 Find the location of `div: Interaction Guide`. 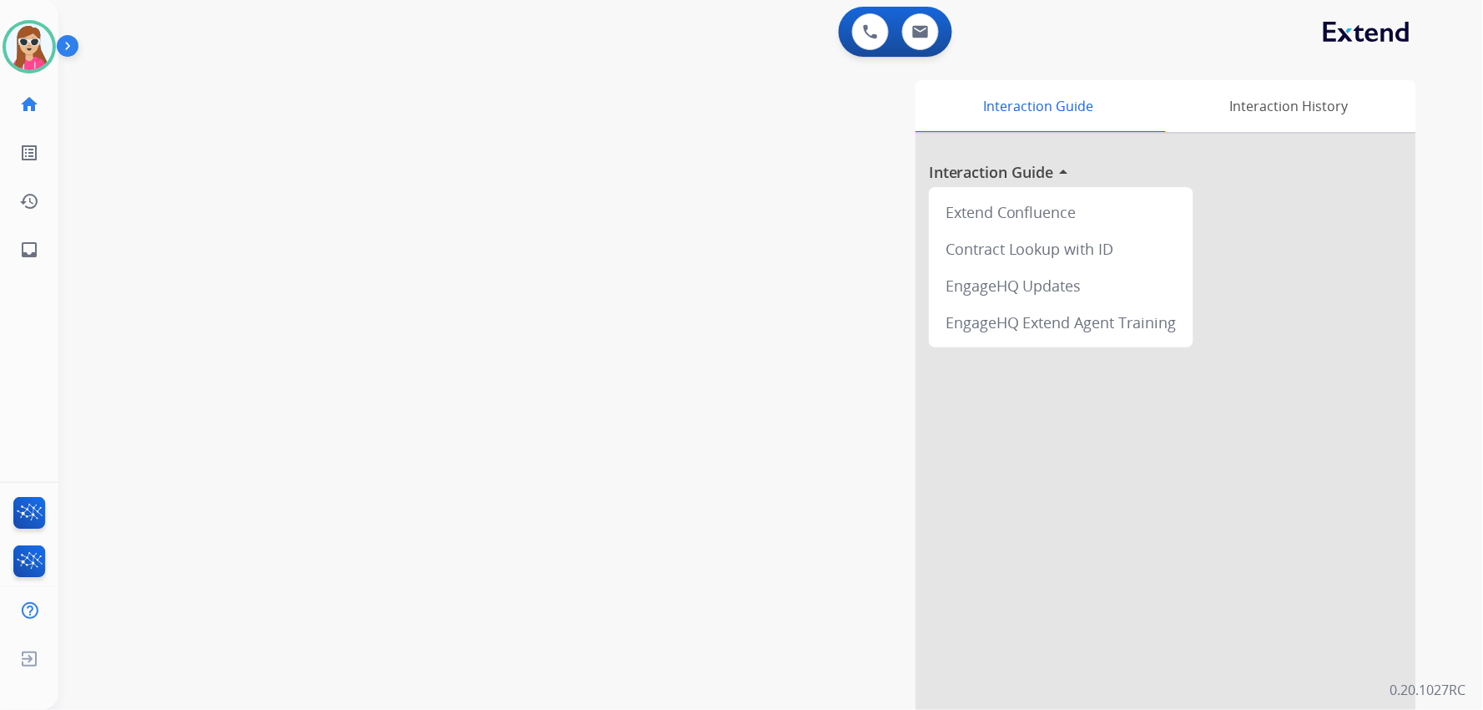

div: Interaction Guide is located at coordinates (1038, 106).